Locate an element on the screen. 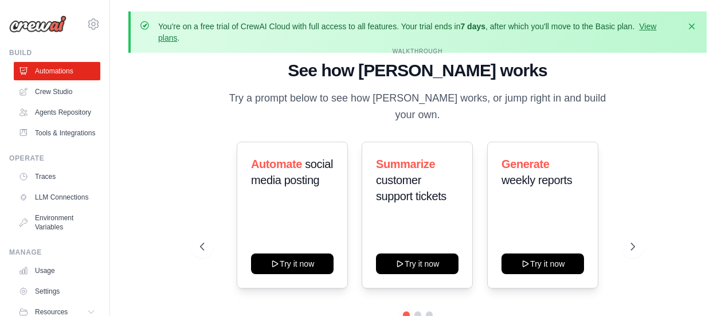  div: Build is located at coordinates (54, 53).